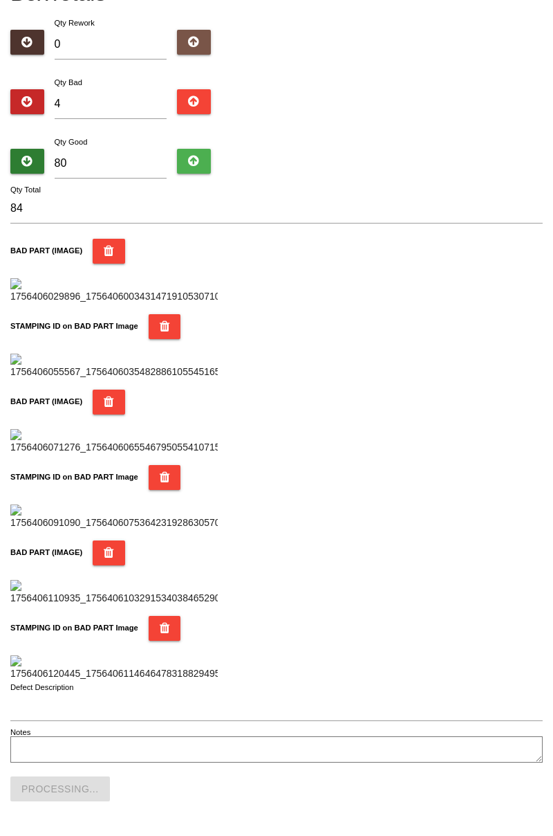 This screenshot has width=553, height=836. Describe the element at coordinates (114, 366) in the screenshot. I see `img: 1756406055567_17564060354828861055451657107035.jpg` at that location.